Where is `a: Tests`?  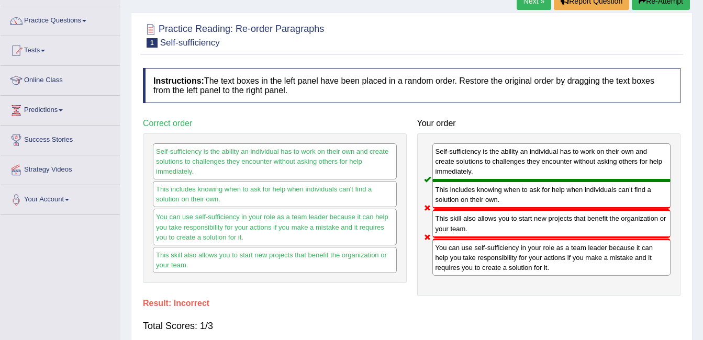 a: Tests is located at coordinates (60, 49).